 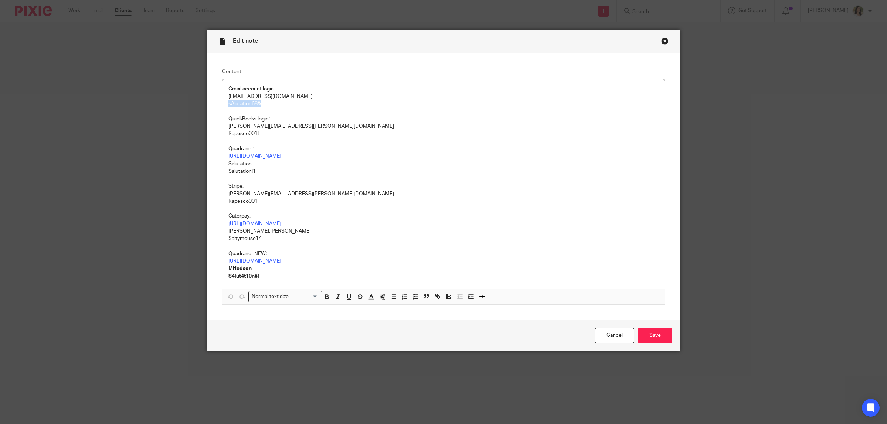 I want to click on p: Saltymouse14, so click(x=443, y=239).